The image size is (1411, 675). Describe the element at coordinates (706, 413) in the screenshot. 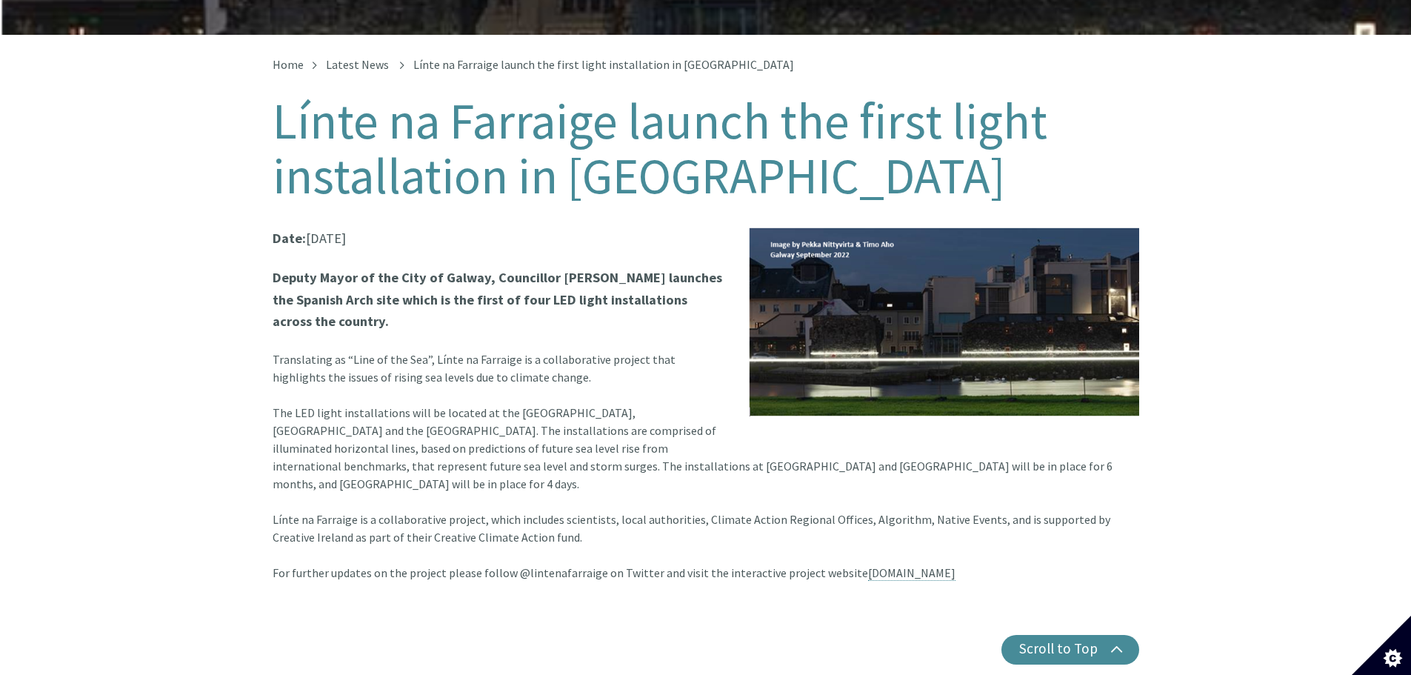

I see `article: Translating as “Line of the Sea”, Línte na Farraige is a collaborative project that highlights th...` at that location.